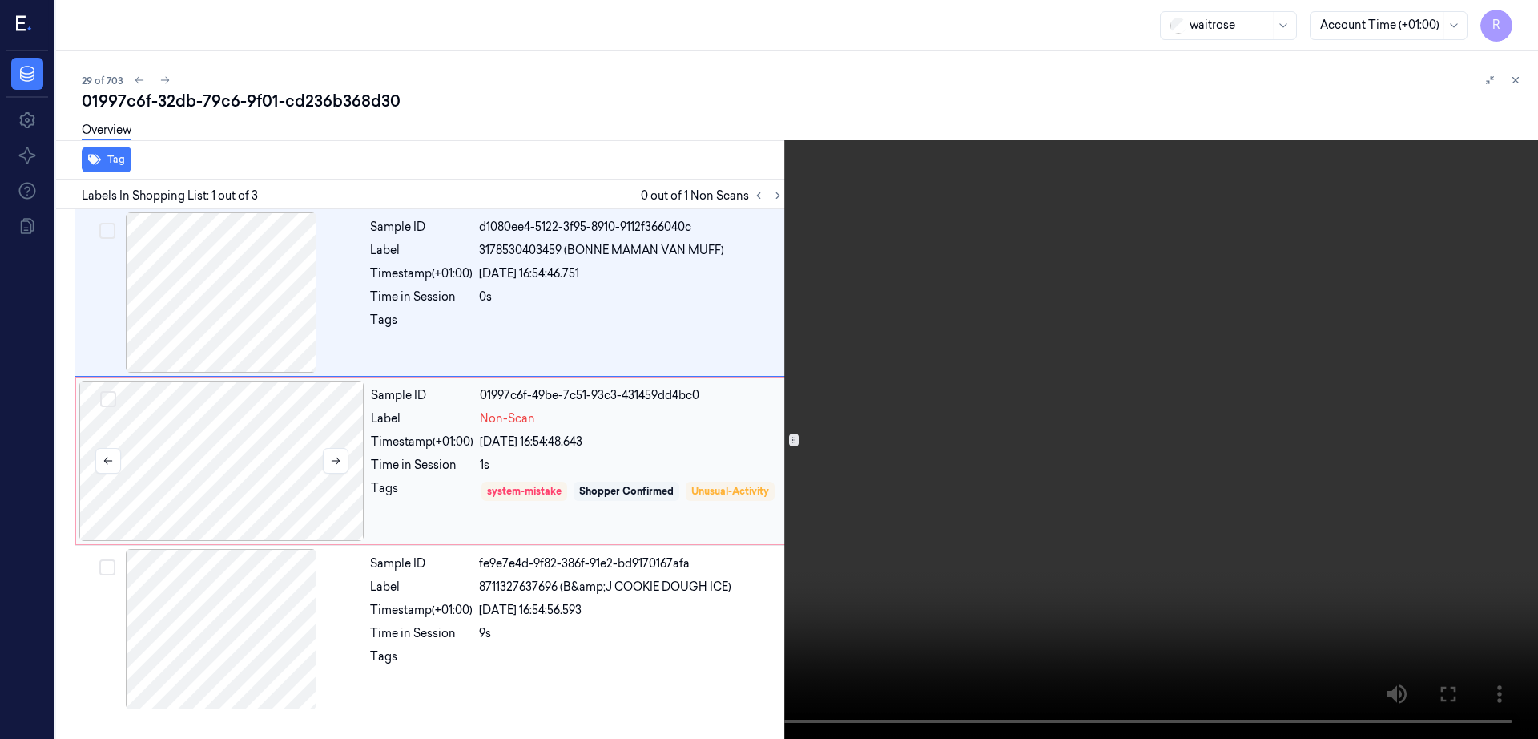 The image size is (1538, 739). Describe the element at coordinates (631, 563) in the screenshot. I see `div: fe9e7e4d-9f82-386f-91e2-bd9170167afa` at that location.